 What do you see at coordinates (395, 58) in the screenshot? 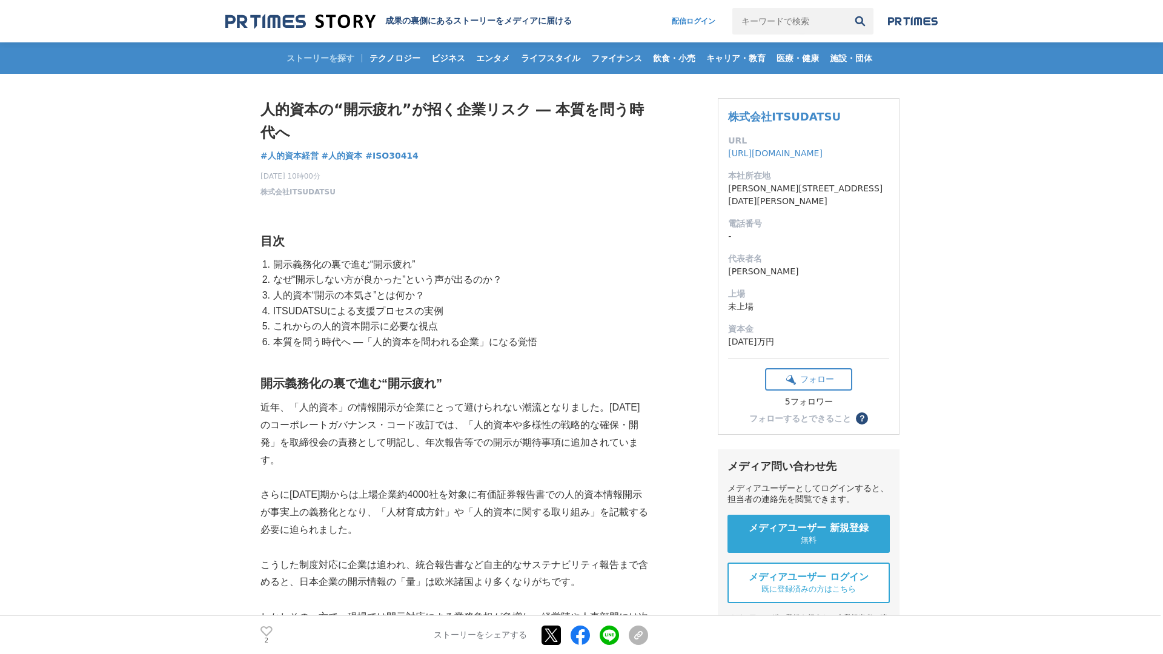
I see `a: テクノロジー` at bounding box center [395, 58].